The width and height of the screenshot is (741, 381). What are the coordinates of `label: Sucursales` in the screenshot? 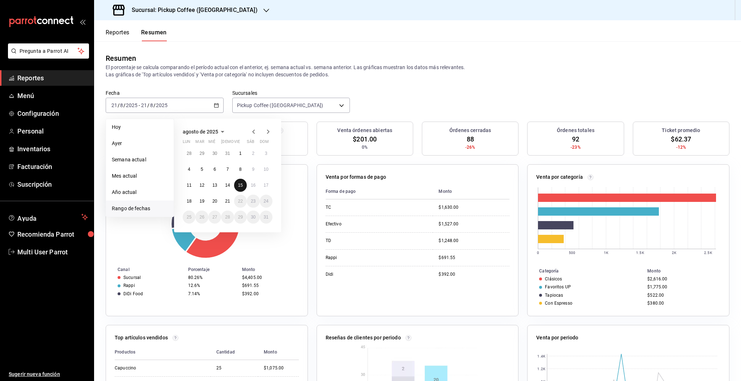 It's located at (291, 93).